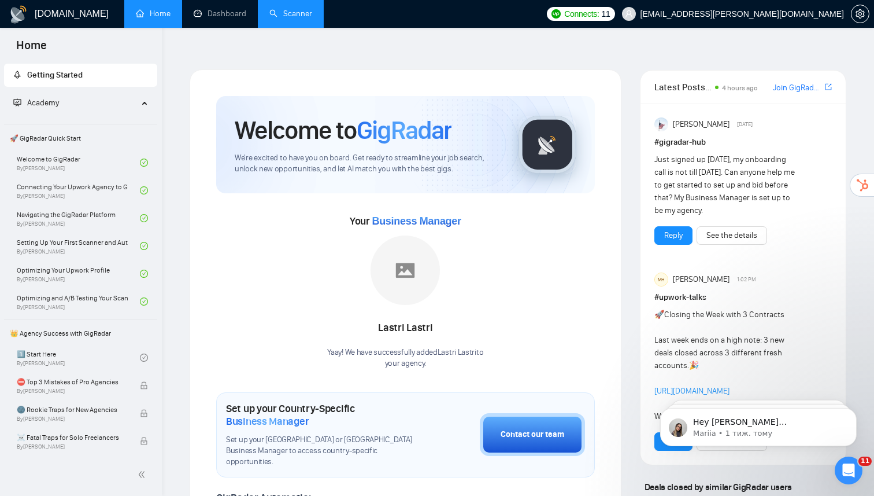 The height and width of the screenshot is (496, 874). I want to click on a: dashboardDashboard, so click(220, 13).